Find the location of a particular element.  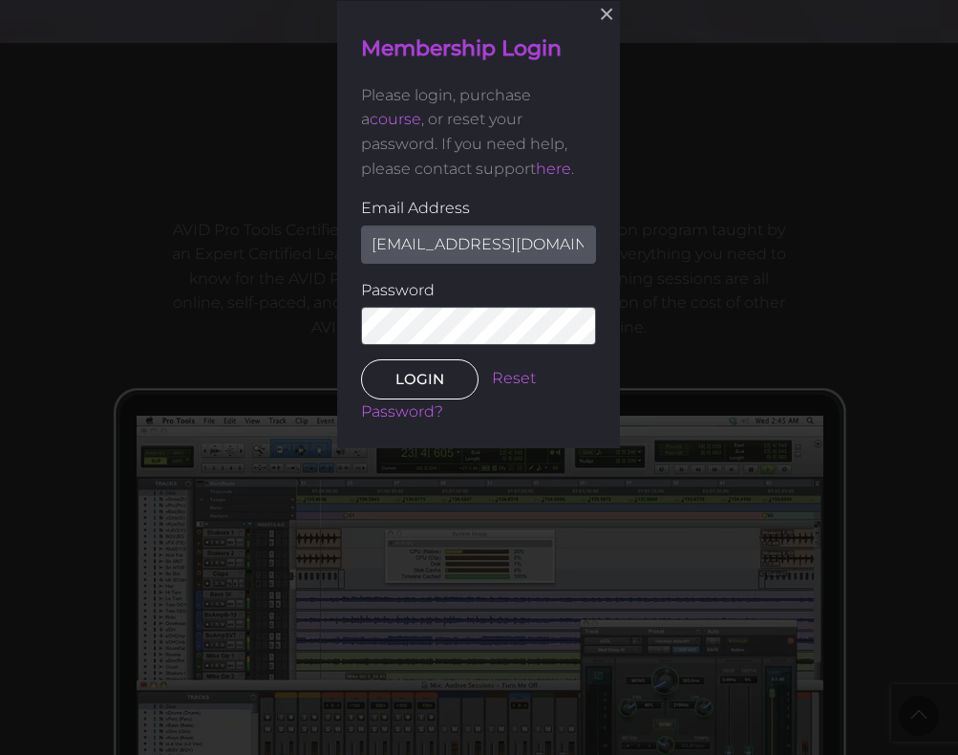

label: Password is located at coordinates (479, 290).